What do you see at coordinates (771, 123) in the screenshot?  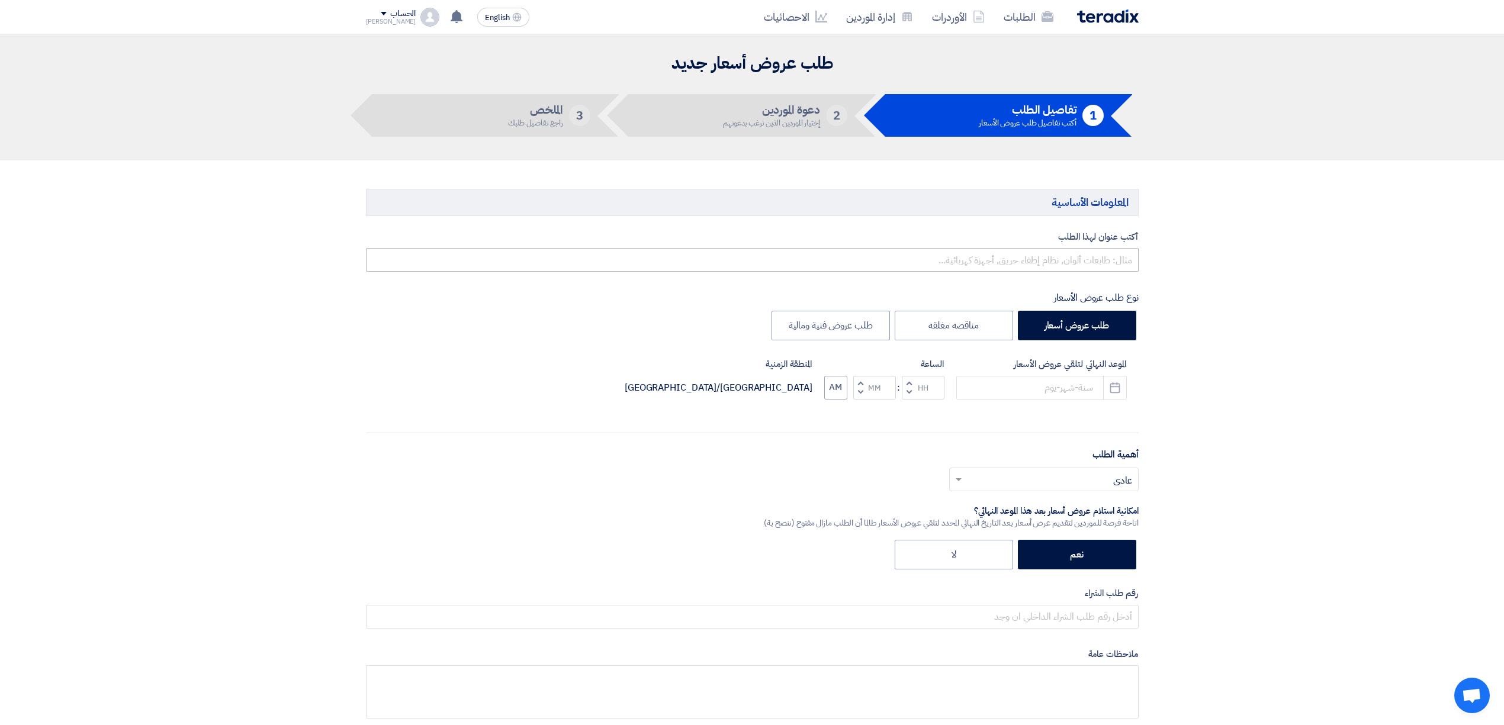 I see `div: إختيار الموردين الذين ترغب بدعوتهم` at bounding box center [771, 123].